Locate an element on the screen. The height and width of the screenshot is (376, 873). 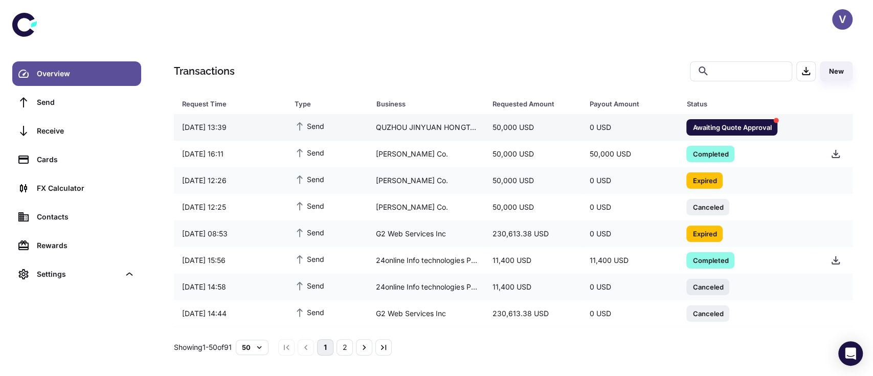
nav: pagination navigation is located at coordinates (335, 347).